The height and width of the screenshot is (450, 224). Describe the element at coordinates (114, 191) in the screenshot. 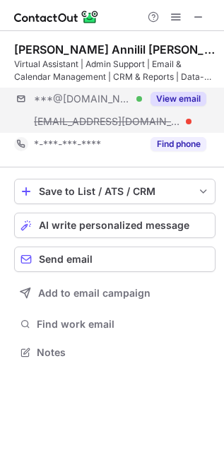

I see `button: save-profile-one-click` at that location.